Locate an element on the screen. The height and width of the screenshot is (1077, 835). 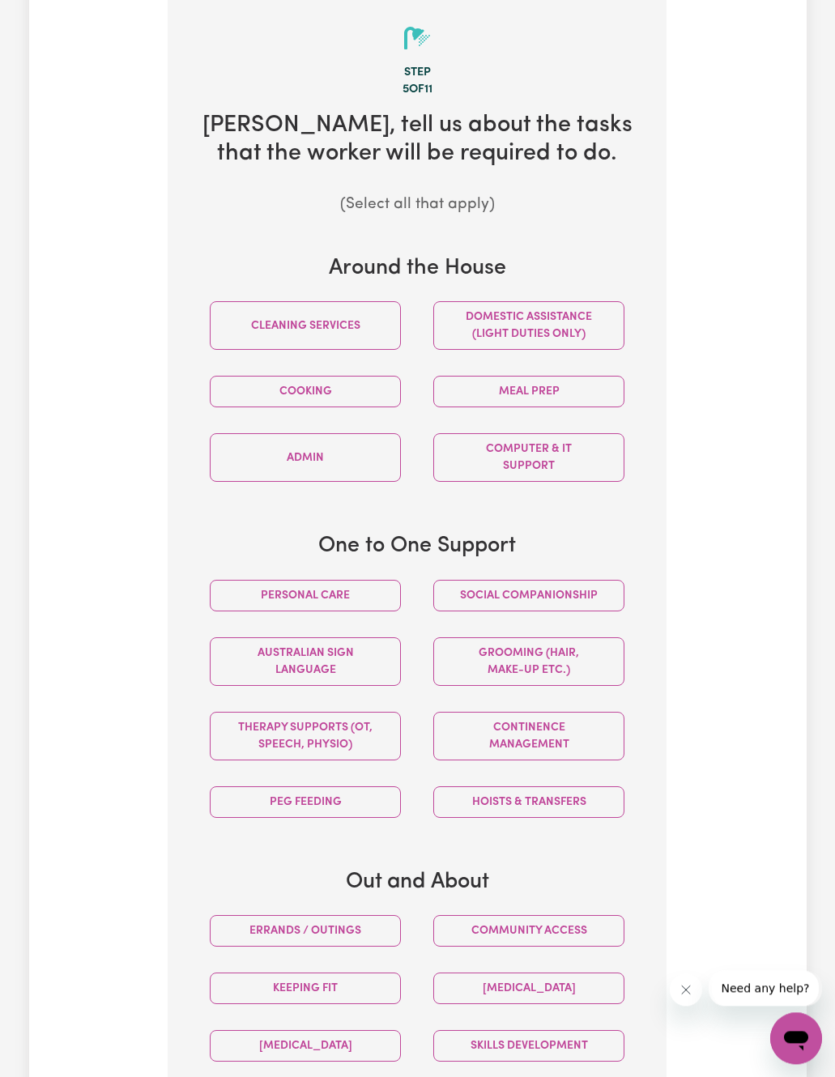
div: 5 of 11 is located at coordinates (417, 90).